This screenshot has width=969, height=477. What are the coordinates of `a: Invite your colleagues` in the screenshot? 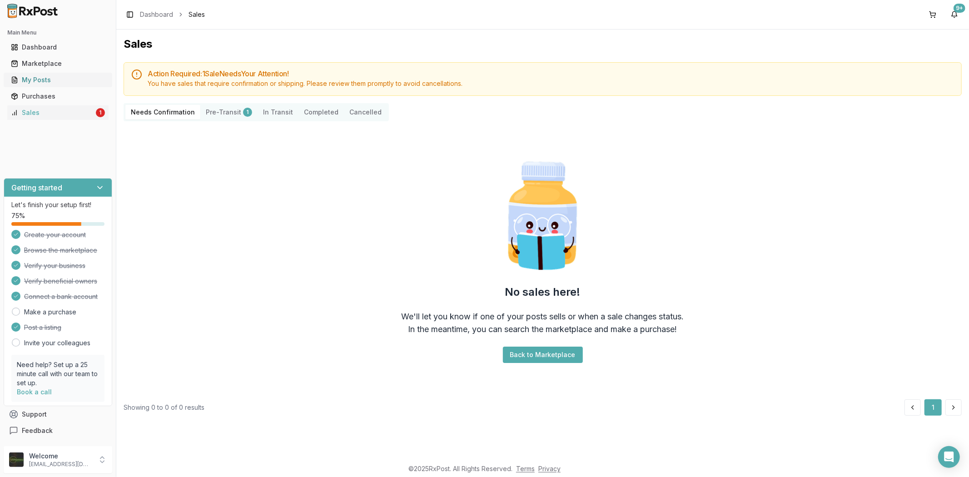 It's located at (57, 343).